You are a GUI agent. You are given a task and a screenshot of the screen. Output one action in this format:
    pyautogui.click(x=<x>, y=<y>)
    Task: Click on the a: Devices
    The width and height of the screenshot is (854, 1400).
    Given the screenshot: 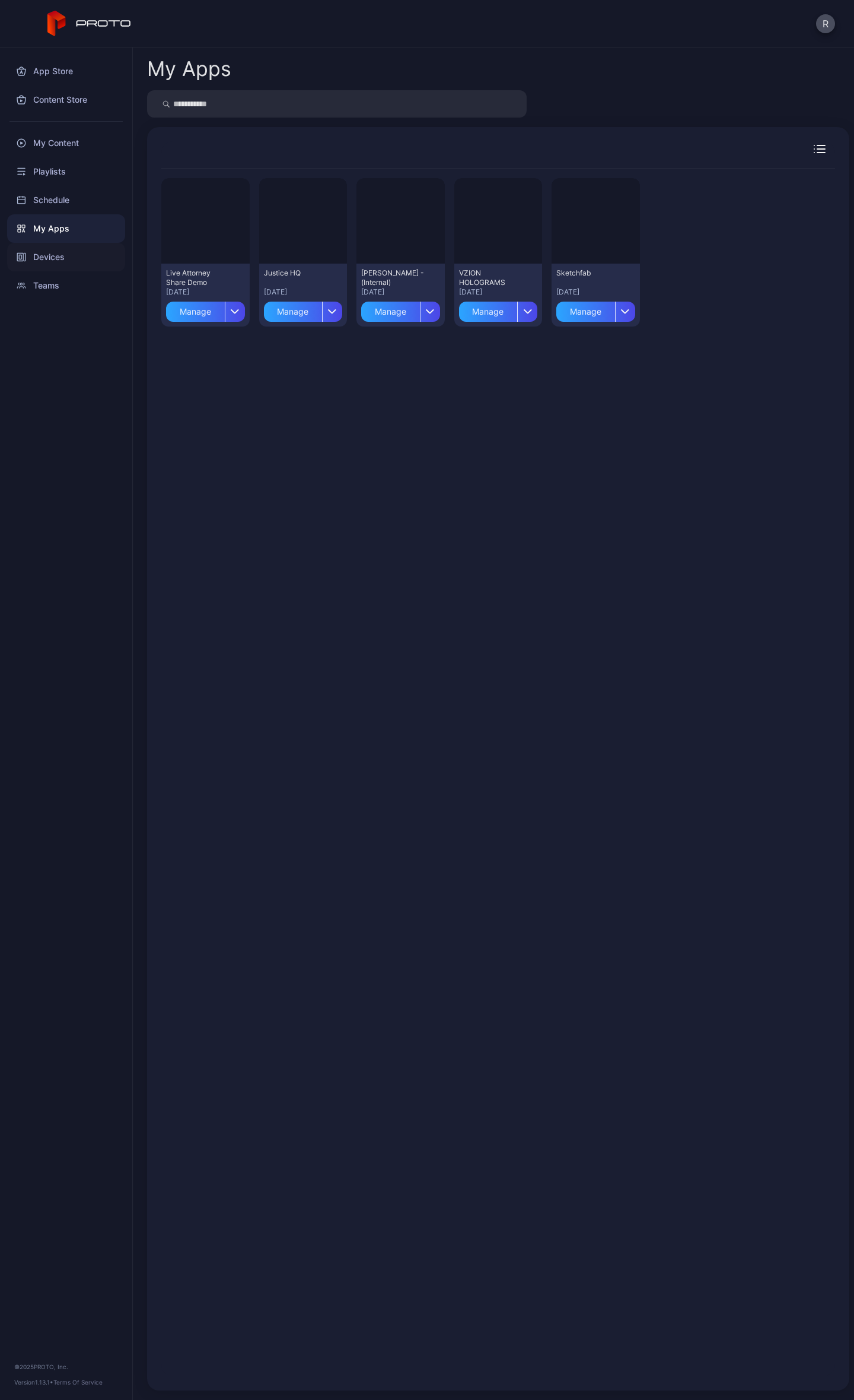 What is the action you would take?
    pyautogui.click(x=66, y=257)
    